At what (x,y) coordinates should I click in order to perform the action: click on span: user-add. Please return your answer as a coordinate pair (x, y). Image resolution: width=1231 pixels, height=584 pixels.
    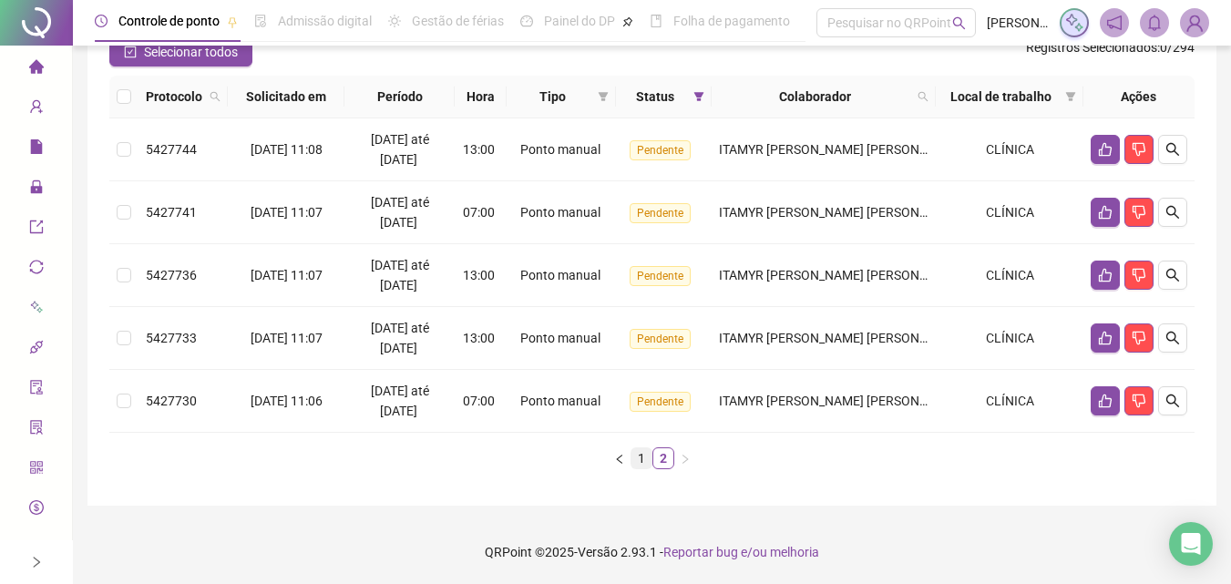
    Looking at the image, I should click on (36, 109).